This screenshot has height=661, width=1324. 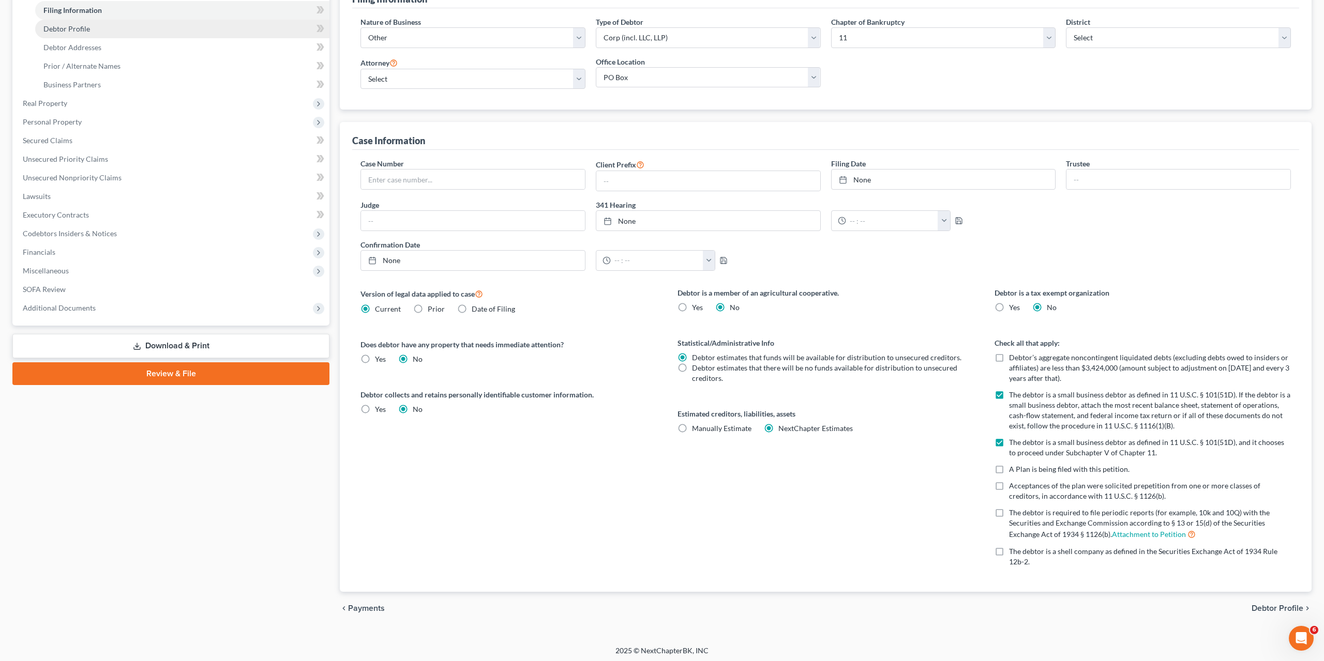 I want to click on span: Debtor estimates that funds will be available for distribution to unsecured creditors., so click(x=826, y=357).